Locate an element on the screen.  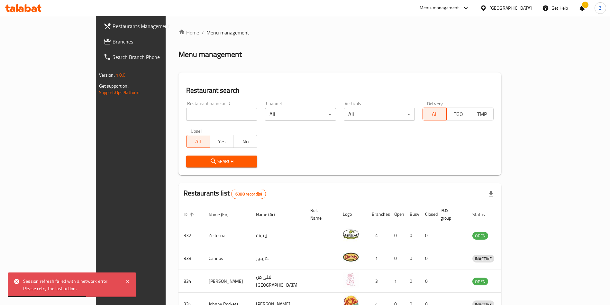
span: Name (Ar) is located at coordinates (269, 214).